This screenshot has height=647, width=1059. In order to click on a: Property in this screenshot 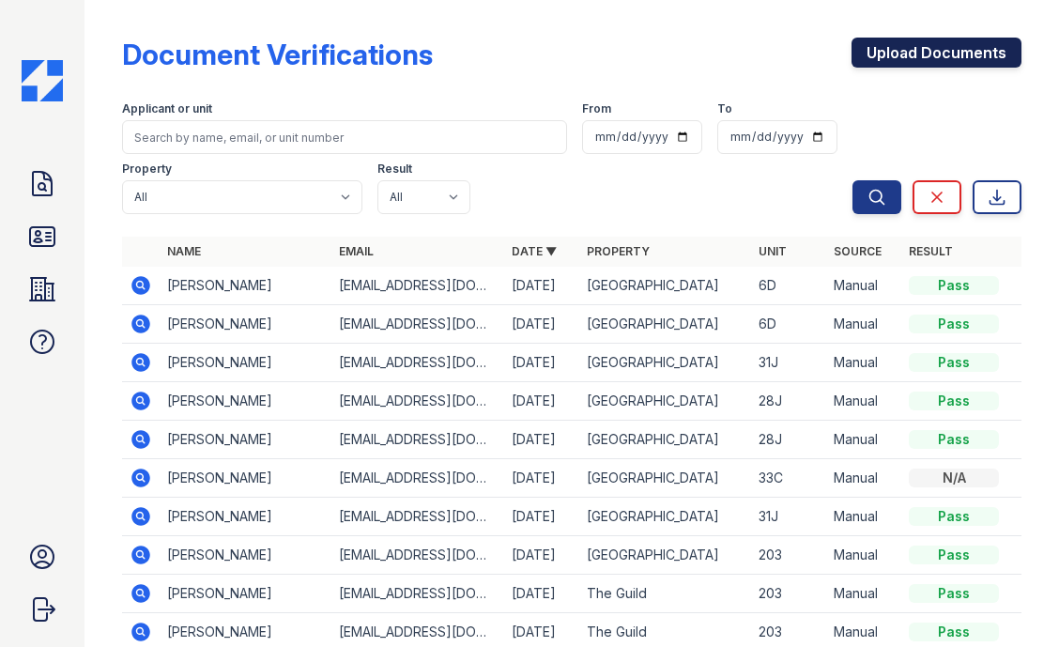, I will do `click(618, 251)`.